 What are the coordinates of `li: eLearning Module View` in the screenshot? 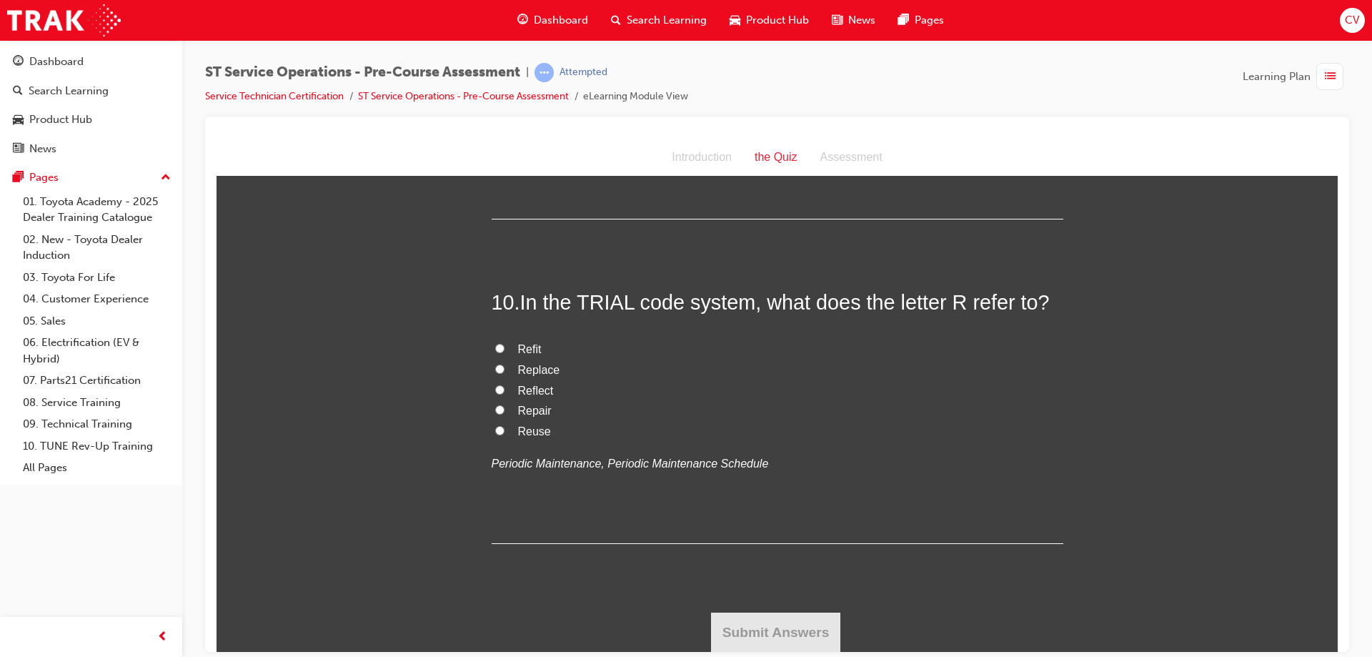 It's located at (635, 96).